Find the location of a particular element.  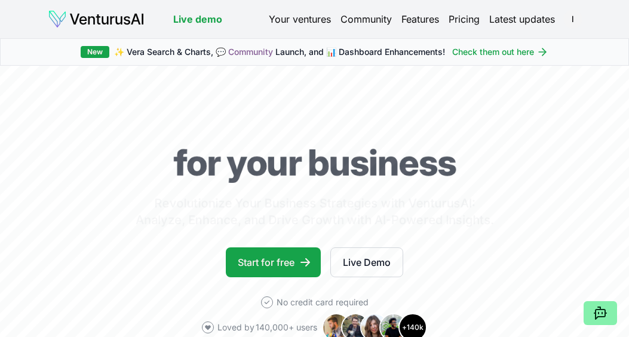

a: Live Demo is located at coordinates (367, 262).